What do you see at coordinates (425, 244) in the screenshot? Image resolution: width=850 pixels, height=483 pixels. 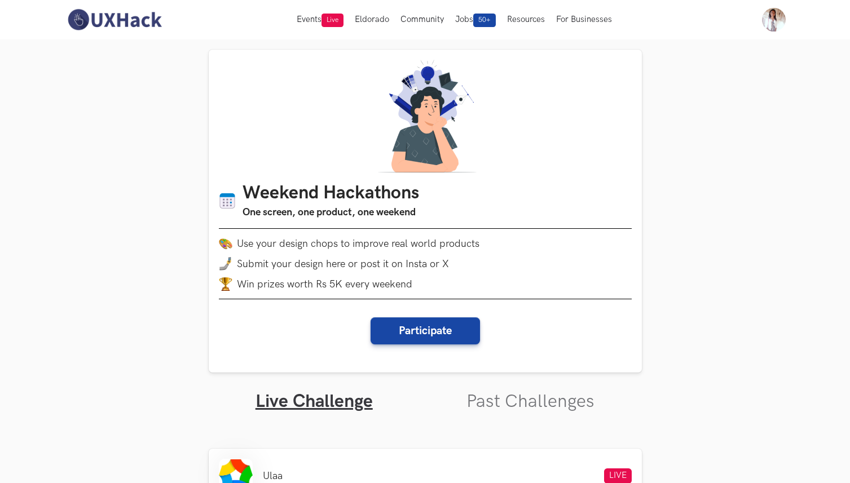 I see `li: Use your design chops to improve real world products` at bounding box center [425, 244].